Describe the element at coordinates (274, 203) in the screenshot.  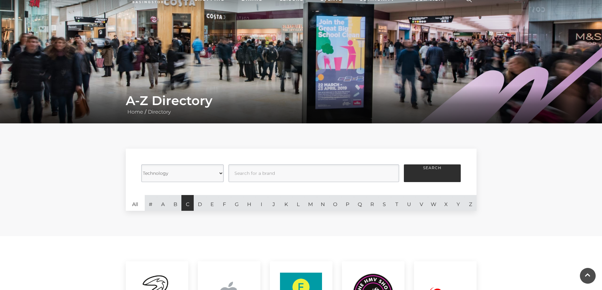
I see `a: J` at that location.